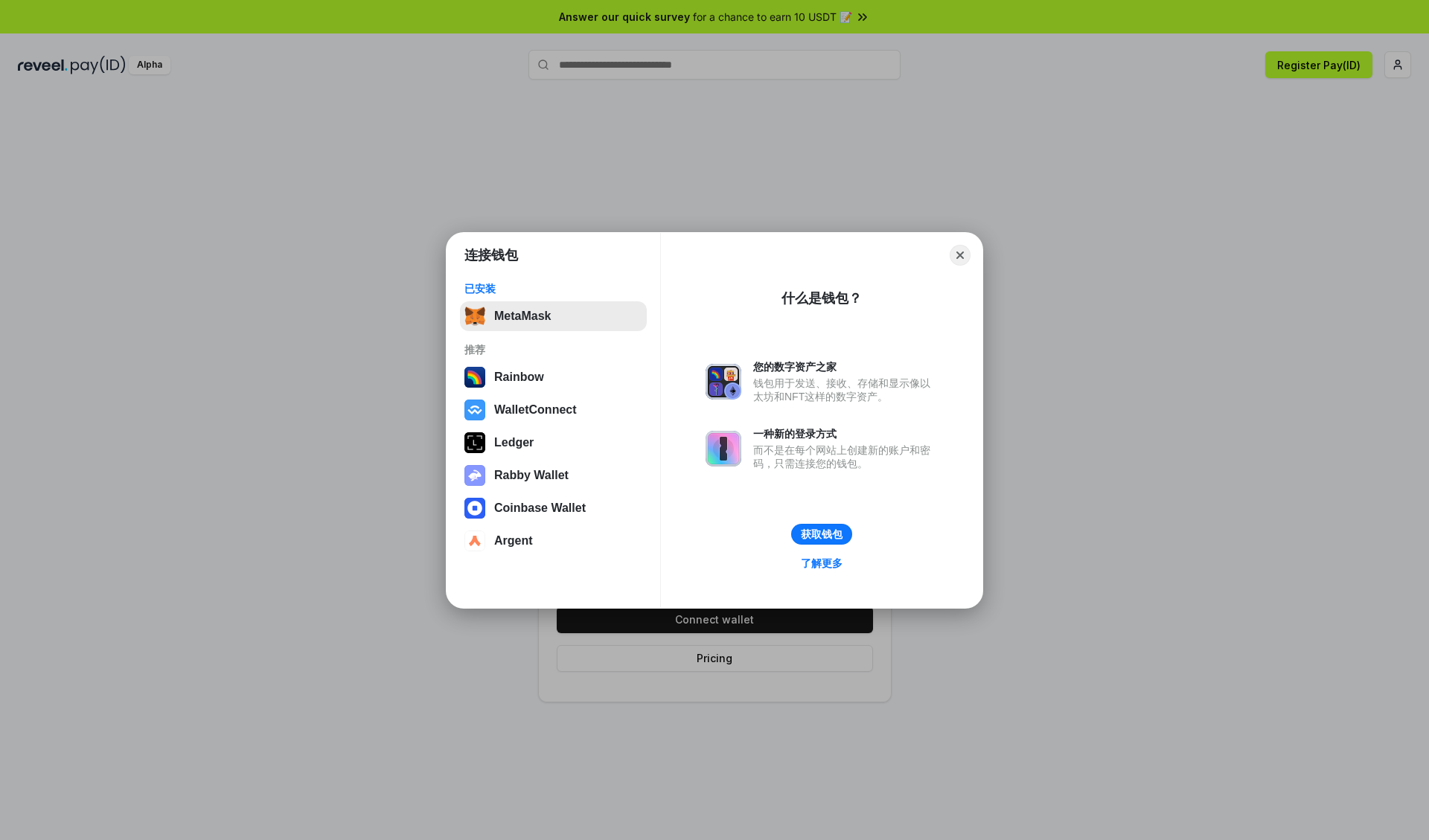 This screenshot has width=1429, height=840. I want to click on div: 而不是在每个网站上创建新的账户和密码，只需连接您的钱包。, so click(846, 457).